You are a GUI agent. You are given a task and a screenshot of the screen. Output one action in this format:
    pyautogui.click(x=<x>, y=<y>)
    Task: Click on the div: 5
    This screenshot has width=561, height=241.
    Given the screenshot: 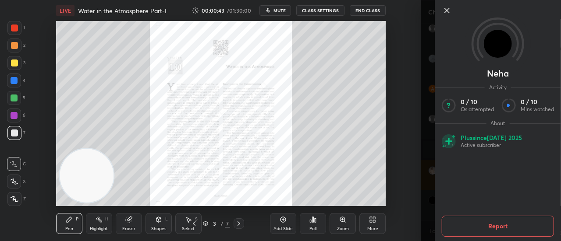 What is the action you would take?
    pyautogui.click(x=16, y=98)
    